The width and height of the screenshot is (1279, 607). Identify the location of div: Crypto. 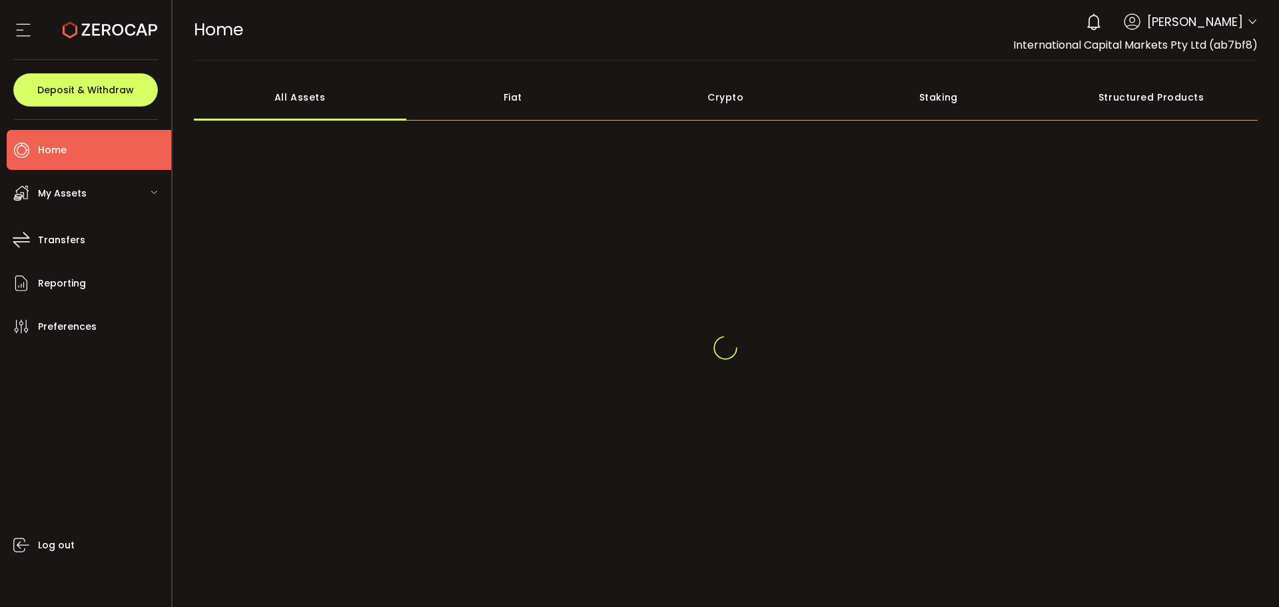
(726, 97).